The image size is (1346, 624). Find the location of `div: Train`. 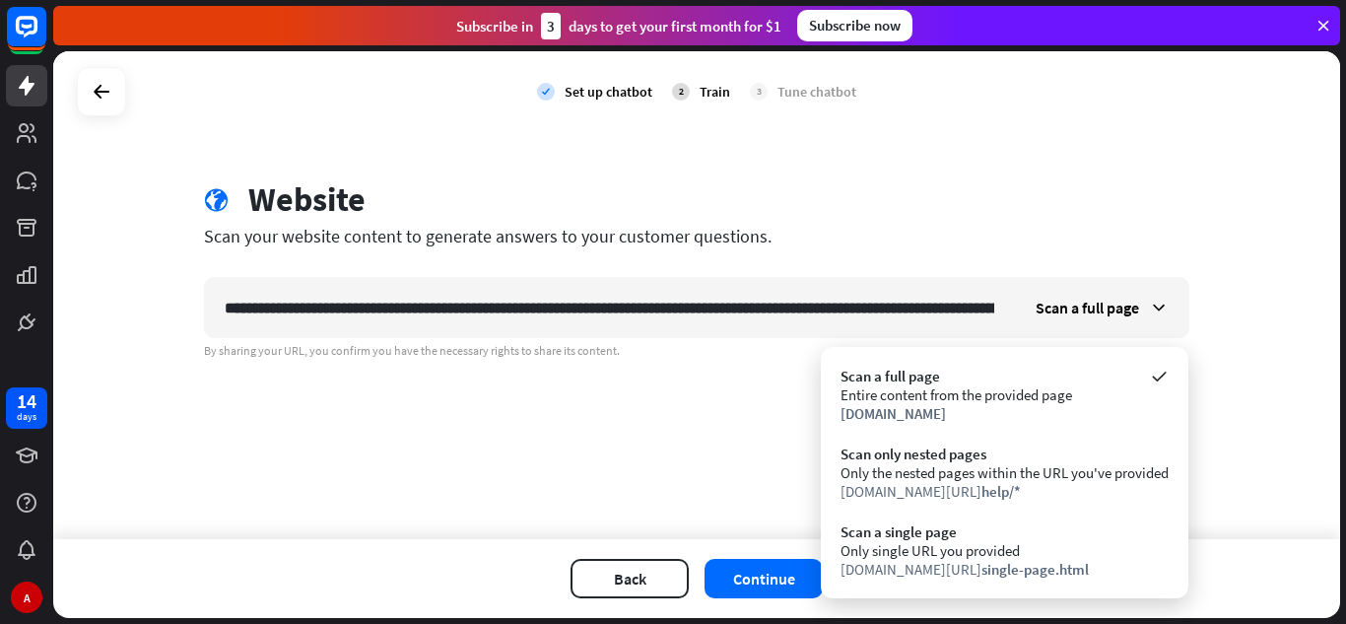

div: Train is located at coordinates (714, 92).